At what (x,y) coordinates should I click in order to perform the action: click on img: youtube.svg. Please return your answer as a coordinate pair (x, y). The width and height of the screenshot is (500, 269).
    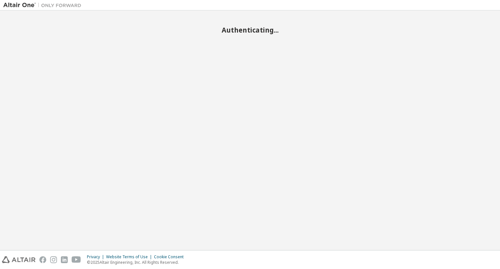
    Looking at the image, I should click on (76, 260).